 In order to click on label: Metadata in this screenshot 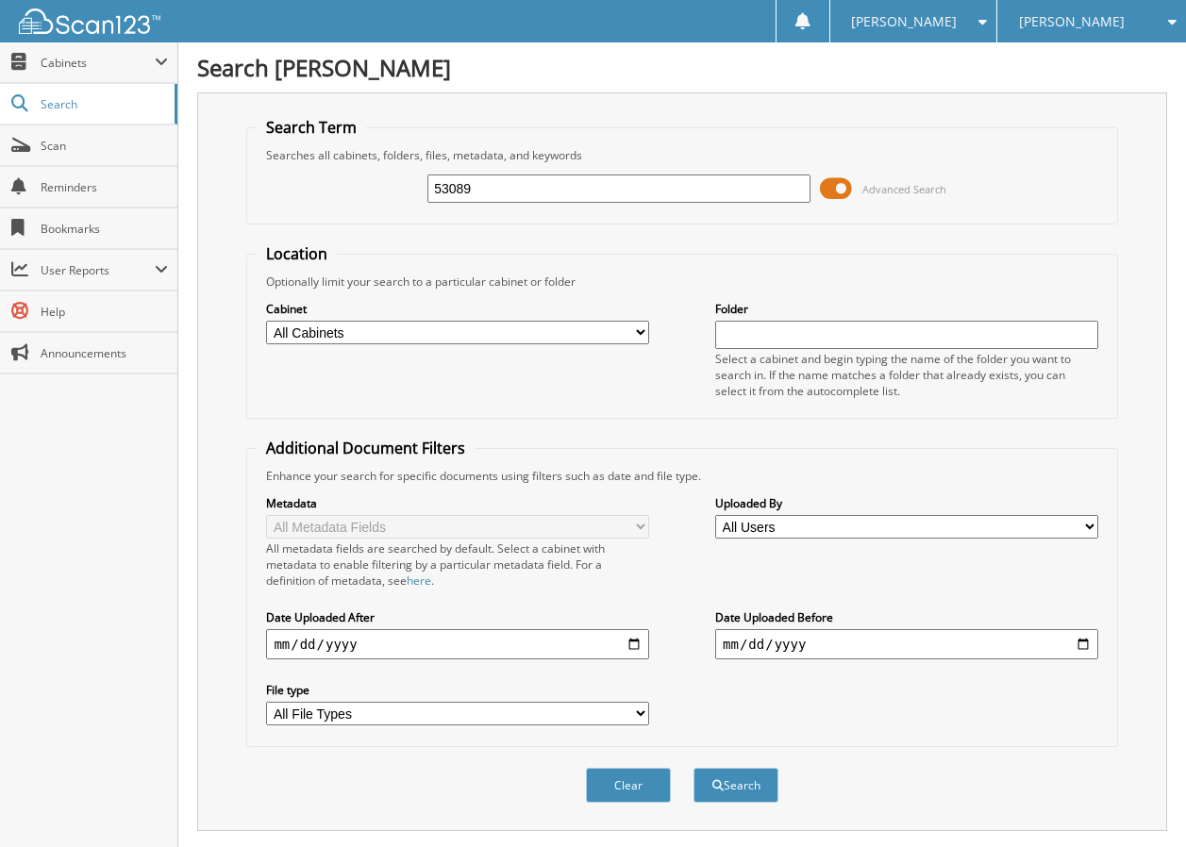, I will do `click(457, 503)`.